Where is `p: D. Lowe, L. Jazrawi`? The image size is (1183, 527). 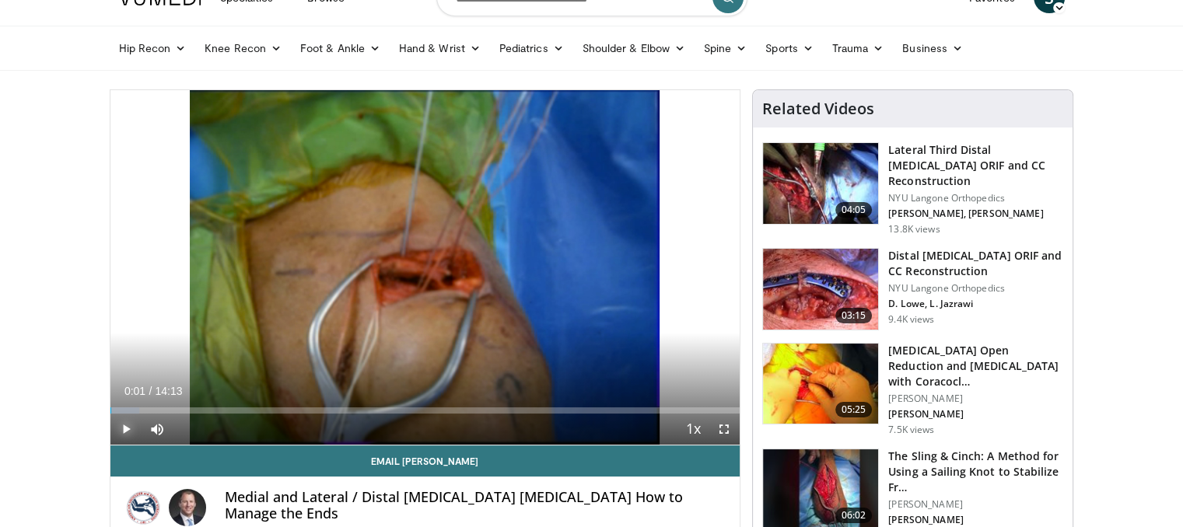
p: D. Lowe, L. Jazrawi is located at coordinates (975, 304).